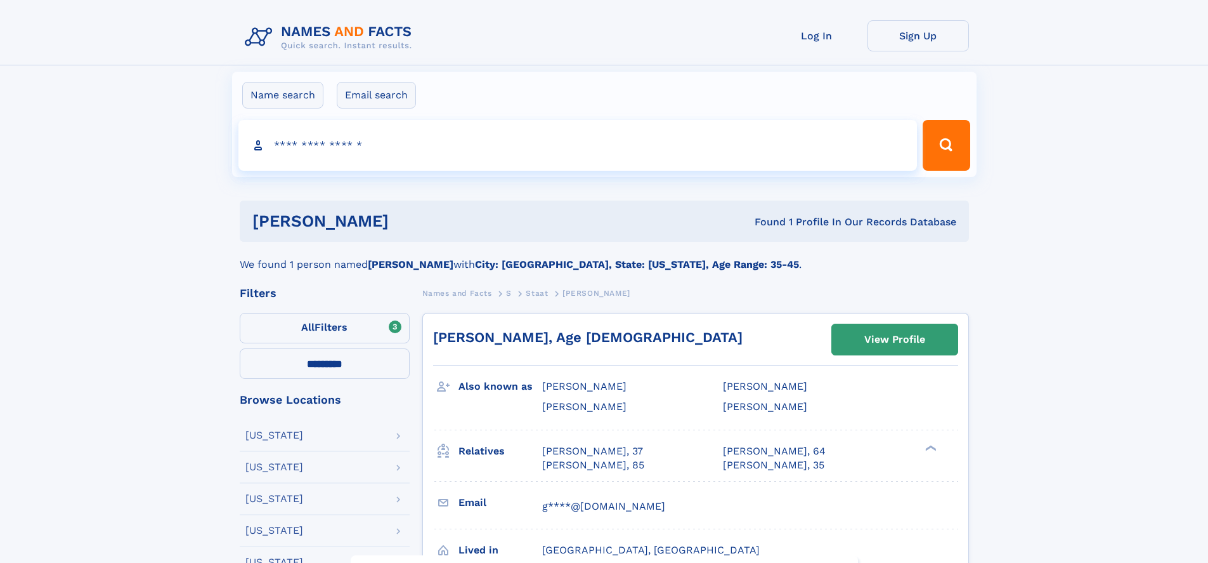  What do you see at coordinates (509, 292) in the screenshot?
I see `a: S` at bounding box center [509, 292].